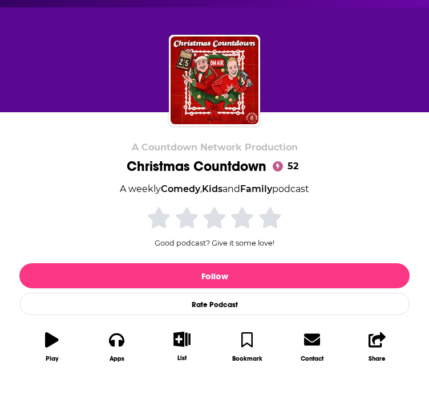  I want to click on img: Christmas Countdown, so click(214, 80).